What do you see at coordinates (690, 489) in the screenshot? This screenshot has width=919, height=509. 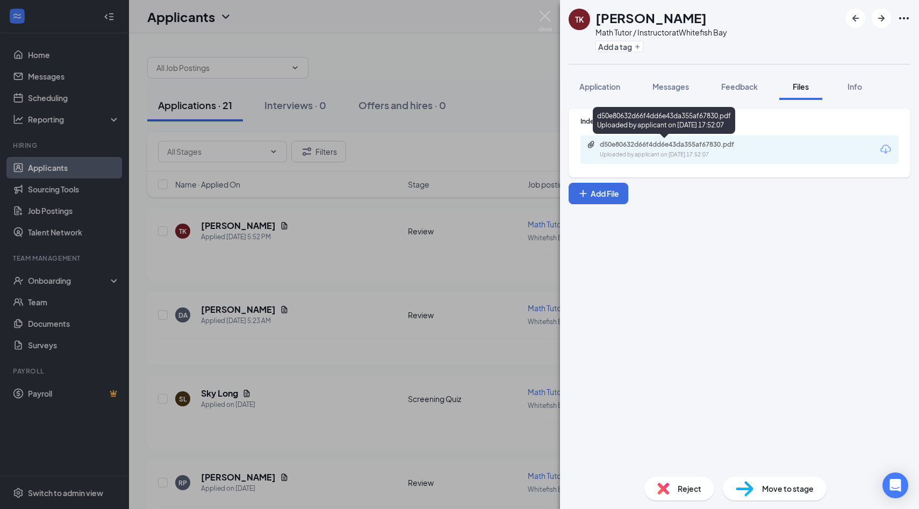 I see `span: Reject` at bounding box center [690, 489].